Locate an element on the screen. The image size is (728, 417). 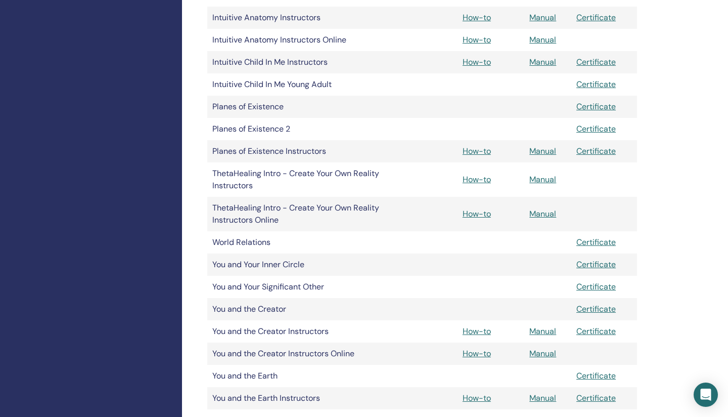
td: ThetaHealing Intro - Create Your Own Reality Instructors Online is located at coordinates (298, 214).